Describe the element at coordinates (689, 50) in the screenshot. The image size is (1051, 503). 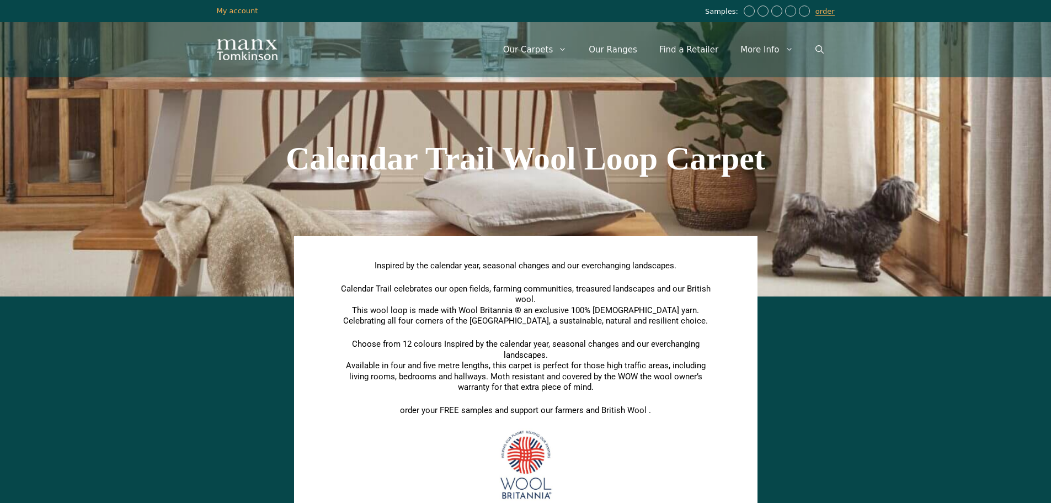
I see `a: Find a Retailer` at that location.